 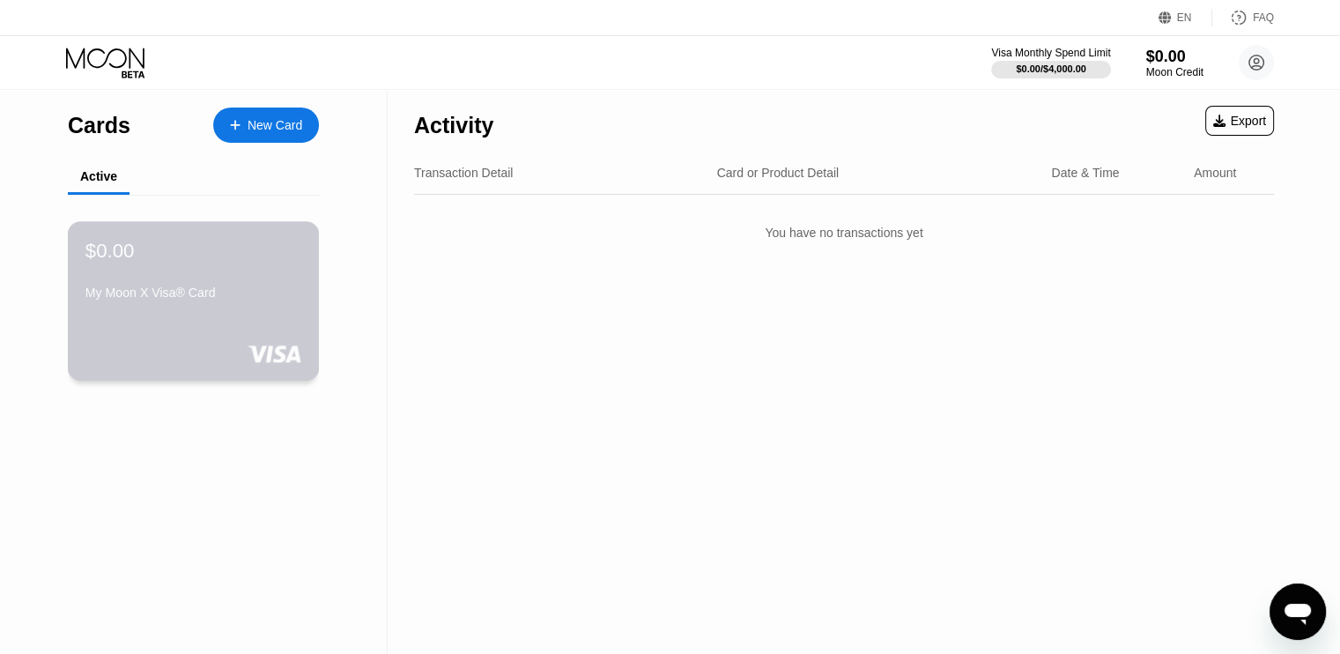 I want to click on div: Card or Product Detail, so click(x=778, y=173).